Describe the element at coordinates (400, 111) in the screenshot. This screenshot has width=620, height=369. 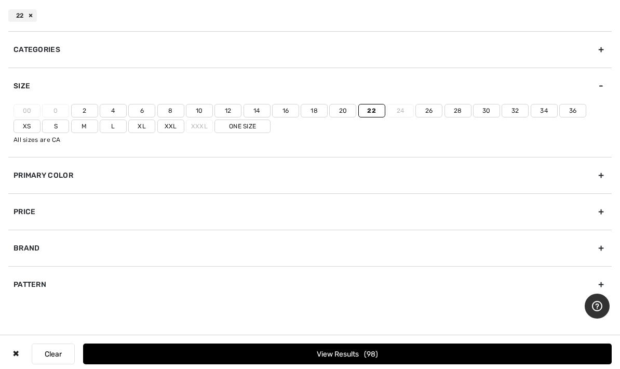
I see `label: 24` at that location.